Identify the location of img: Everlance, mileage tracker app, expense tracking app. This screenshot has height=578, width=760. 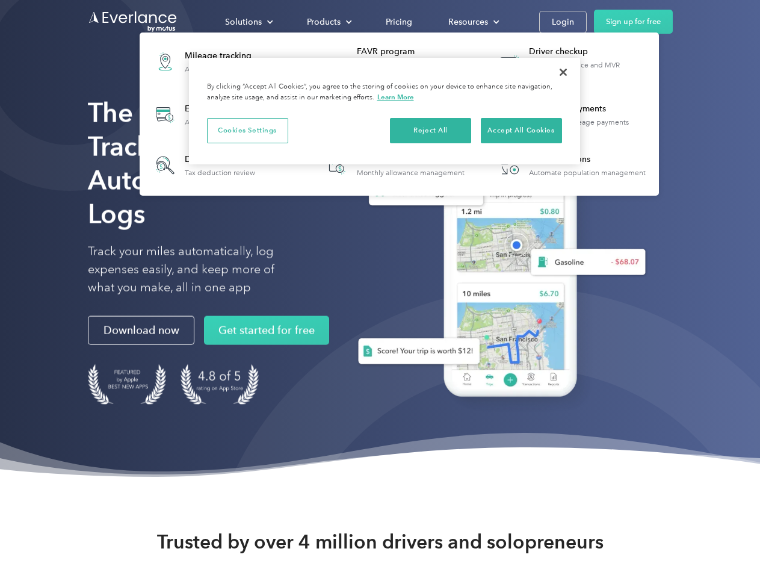
(497, 264).